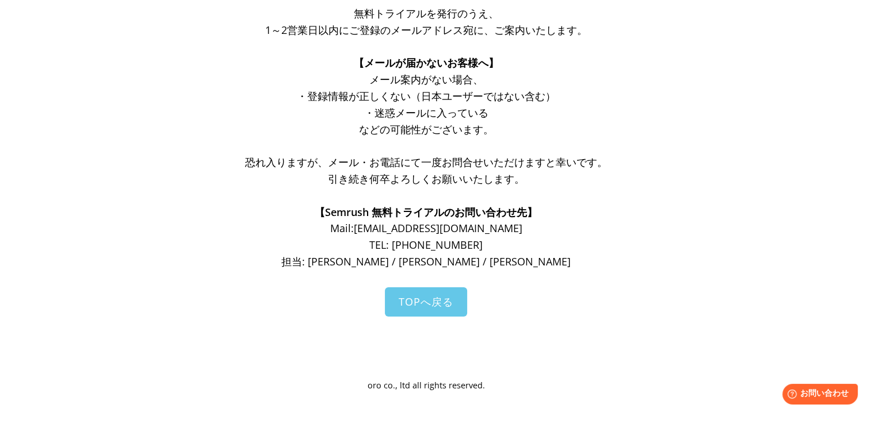  Describe the element at coordinates (426, 302) in the screenshot. I see `a: TOPへ戻る` at that location.